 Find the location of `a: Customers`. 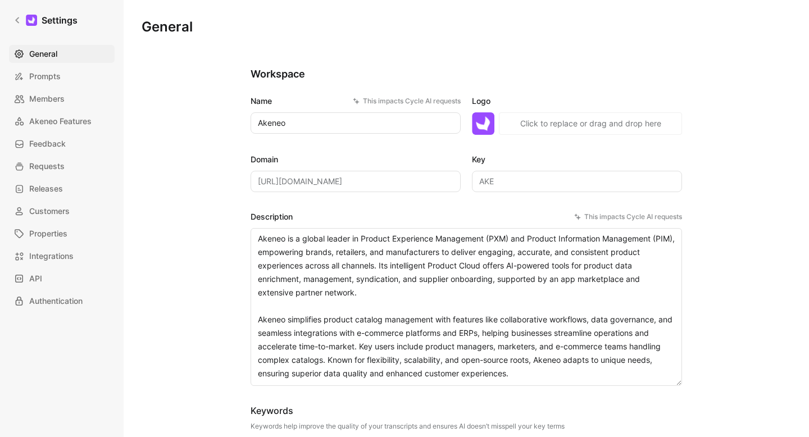

a: Customers is located at coordinates (62, 211).